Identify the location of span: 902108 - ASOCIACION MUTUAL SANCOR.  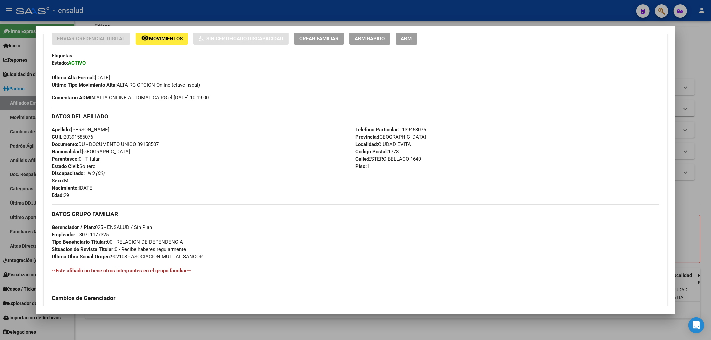
(127, 257).